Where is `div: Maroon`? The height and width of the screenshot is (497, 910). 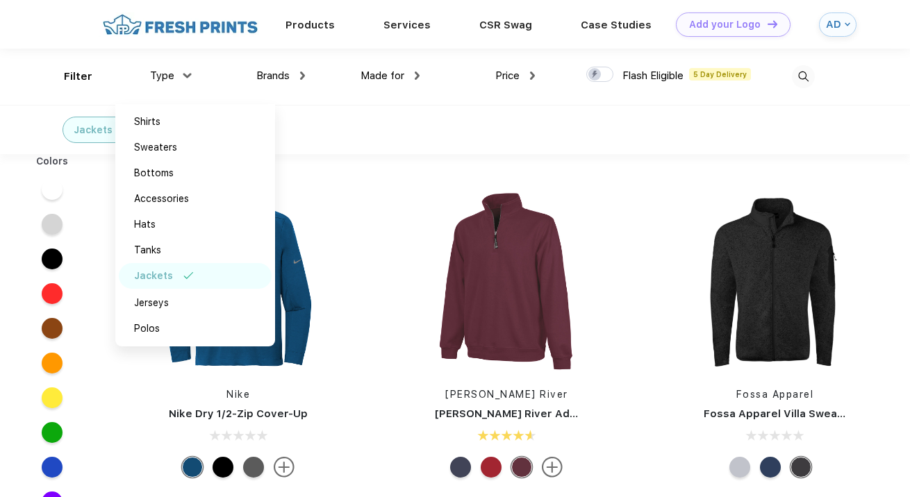 div: Maroon is located at coordinates (522, 468).